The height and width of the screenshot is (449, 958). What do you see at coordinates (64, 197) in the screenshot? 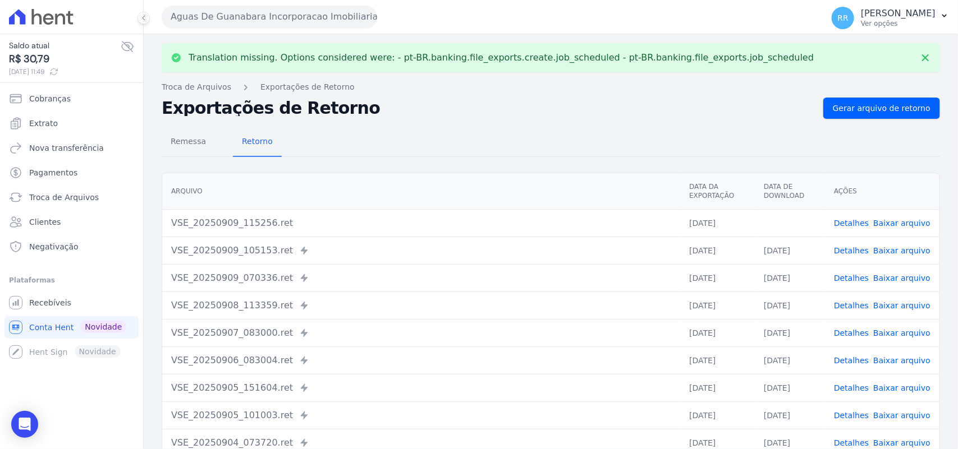
I see `span: Troca de Arquivos` at bounding box center [64, 197].